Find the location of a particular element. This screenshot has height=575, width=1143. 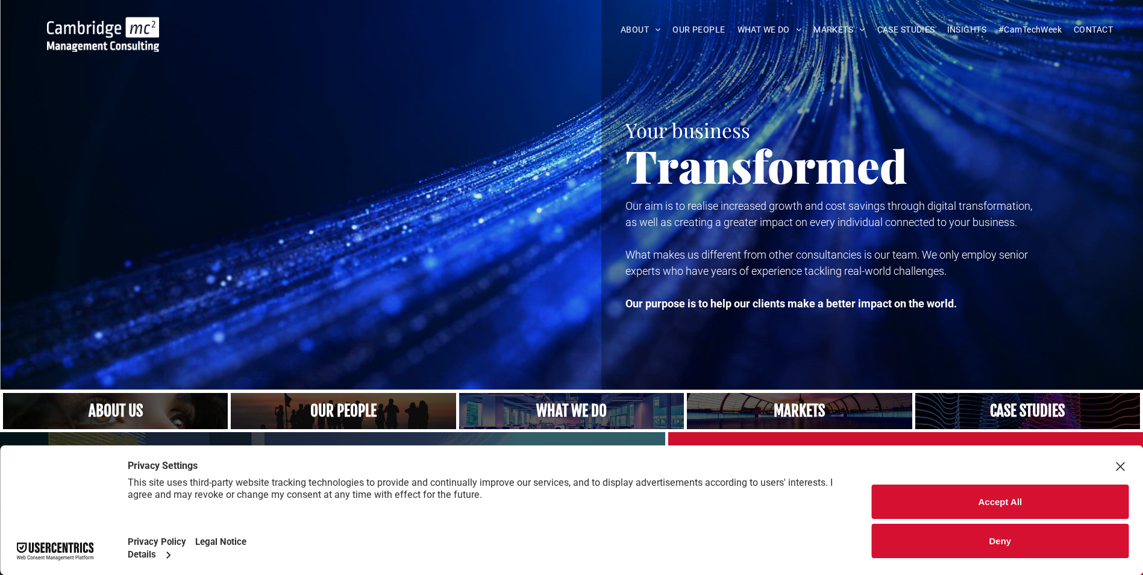

a: INSIGHTS is located at coordinates (967, 30).